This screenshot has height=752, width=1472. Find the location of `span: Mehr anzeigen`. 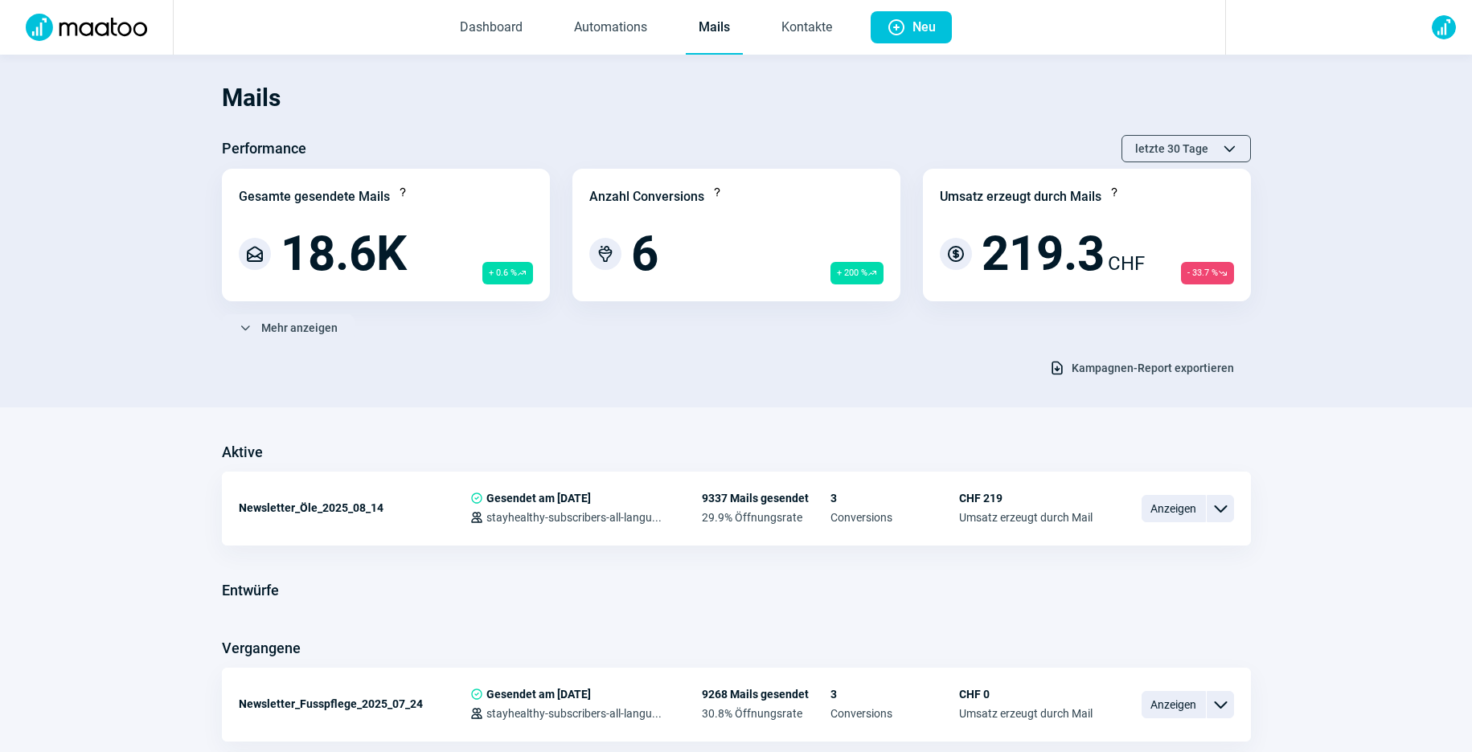

span: Mehr anzeigen is located at coordinates (299, 328).